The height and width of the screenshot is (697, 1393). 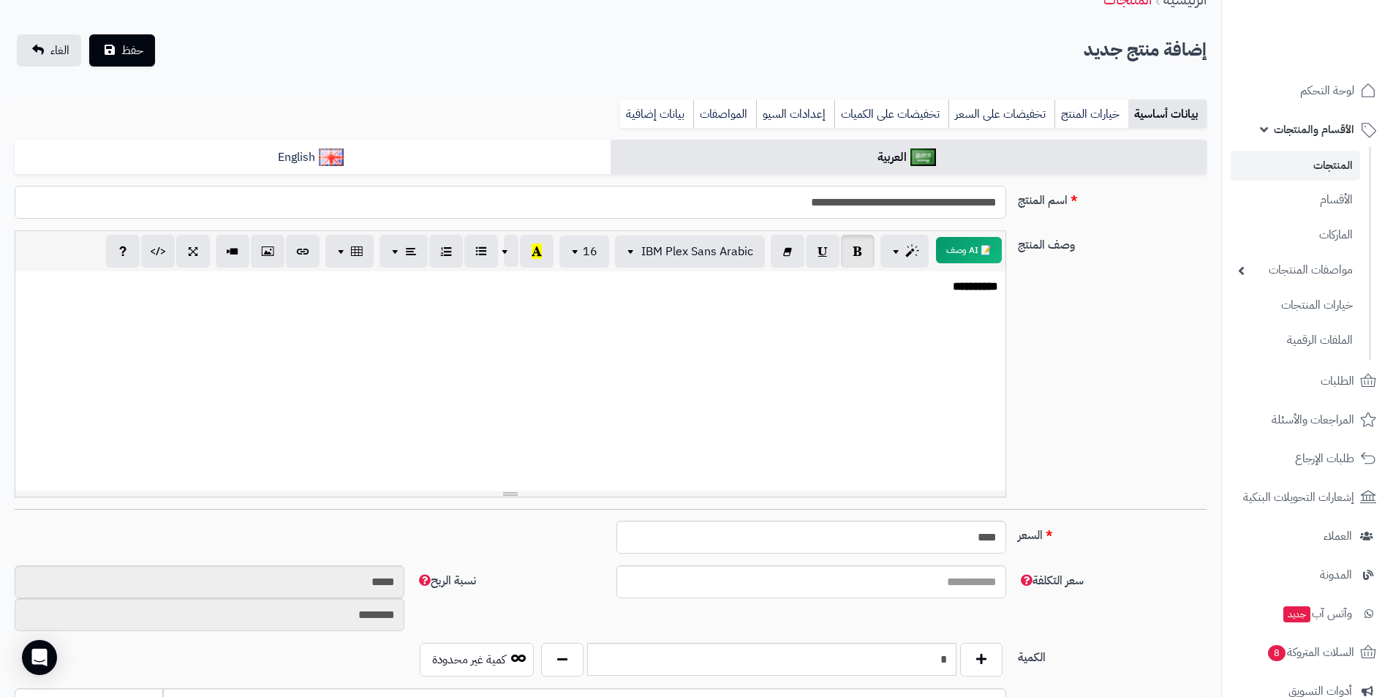 I want to click on span: المراجعات والأسئلة, so click(x=1312, y=420).